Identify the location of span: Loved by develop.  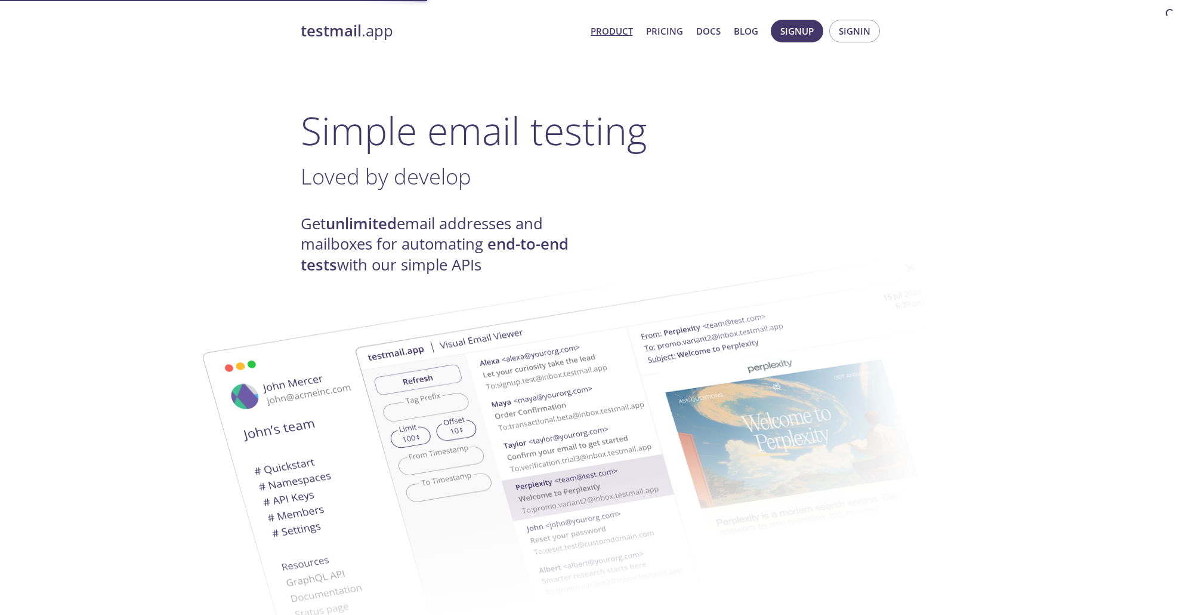
(386, 176).